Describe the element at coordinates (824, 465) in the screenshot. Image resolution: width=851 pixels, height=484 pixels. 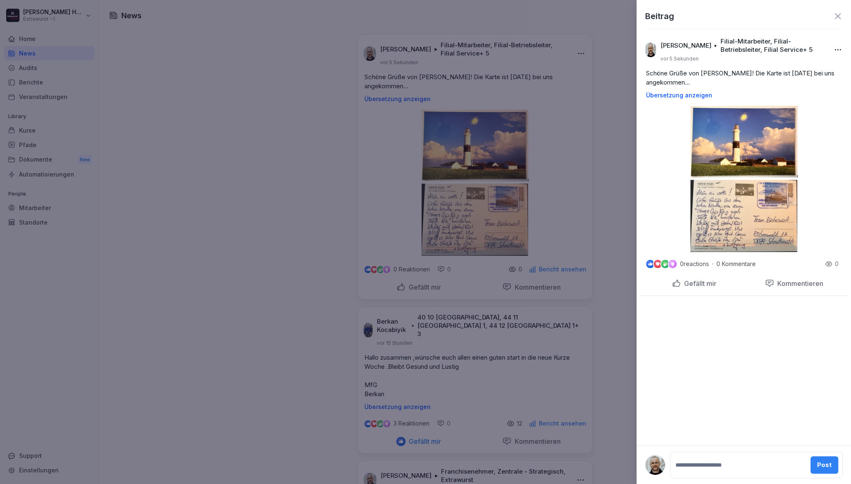
I see `button: Post` at that location.